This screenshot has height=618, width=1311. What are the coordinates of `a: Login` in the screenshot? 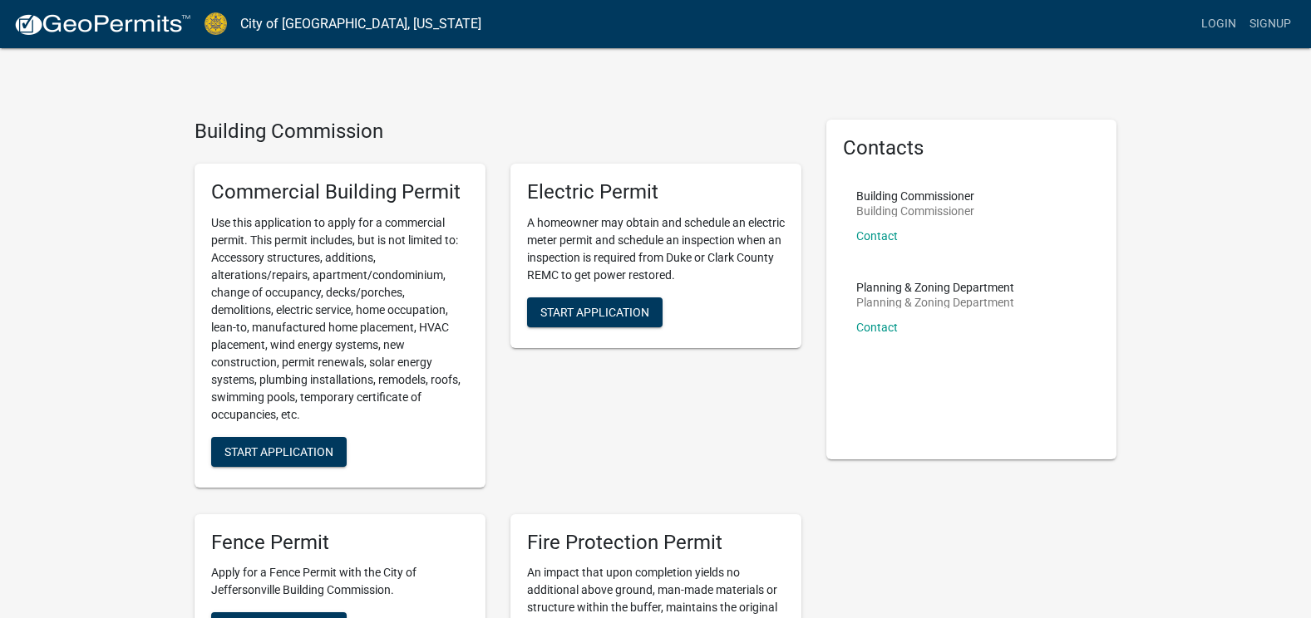 It's located at (1219, 24).